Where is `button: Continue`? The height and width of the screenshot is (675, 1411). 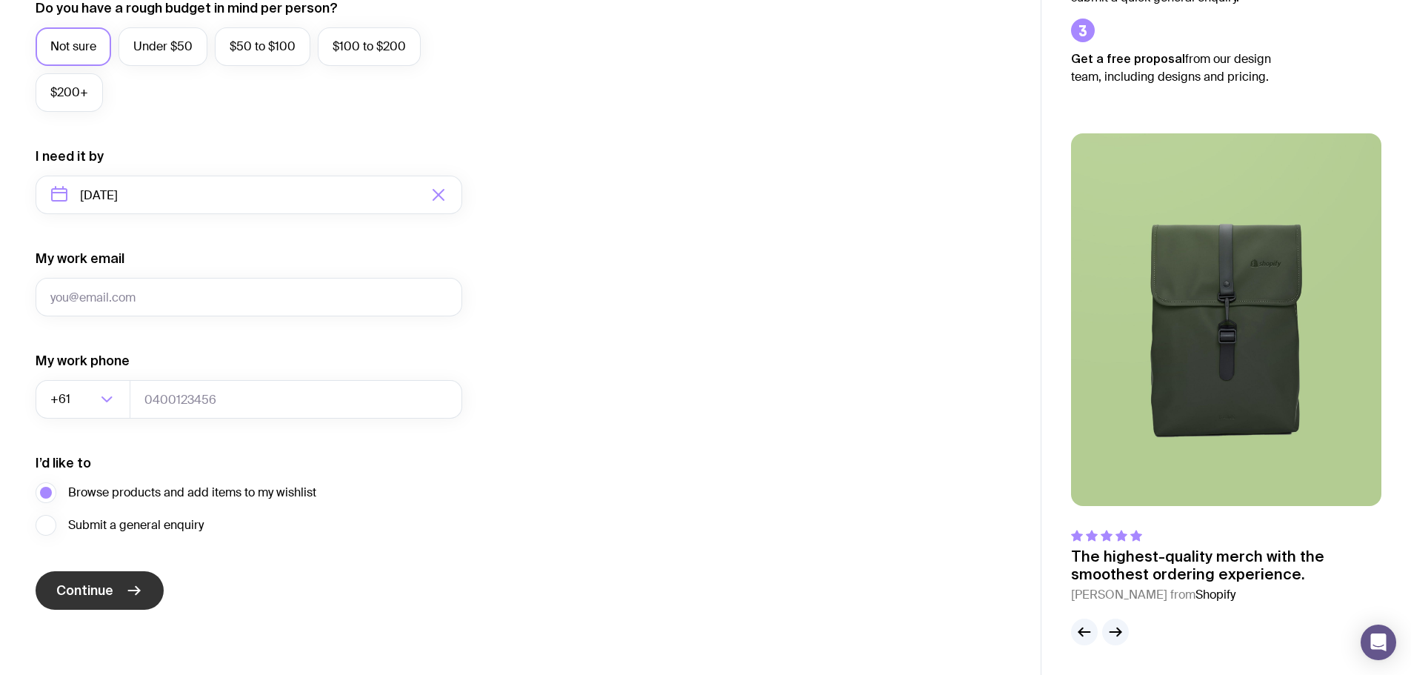
button: Continue is located at coordinates (99, 590).